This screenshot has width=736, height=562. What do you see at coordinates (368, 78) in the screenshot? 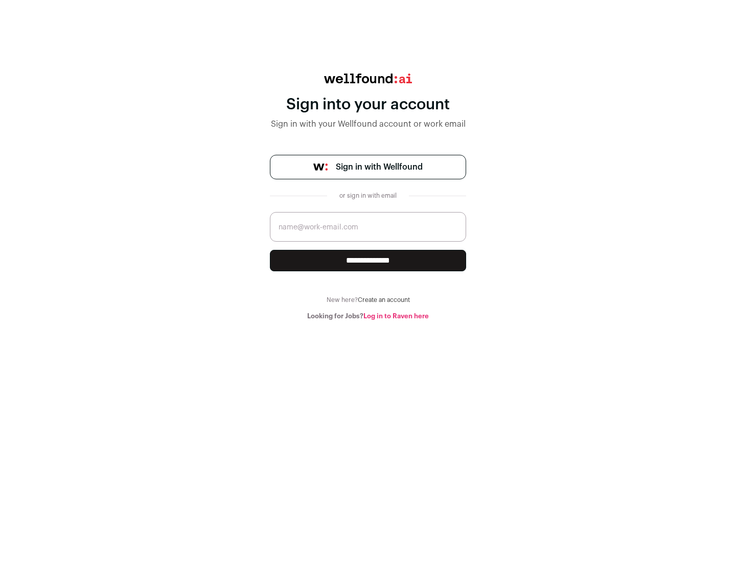
I see `img: wellfound:ai` at bounding box center [368, 78].